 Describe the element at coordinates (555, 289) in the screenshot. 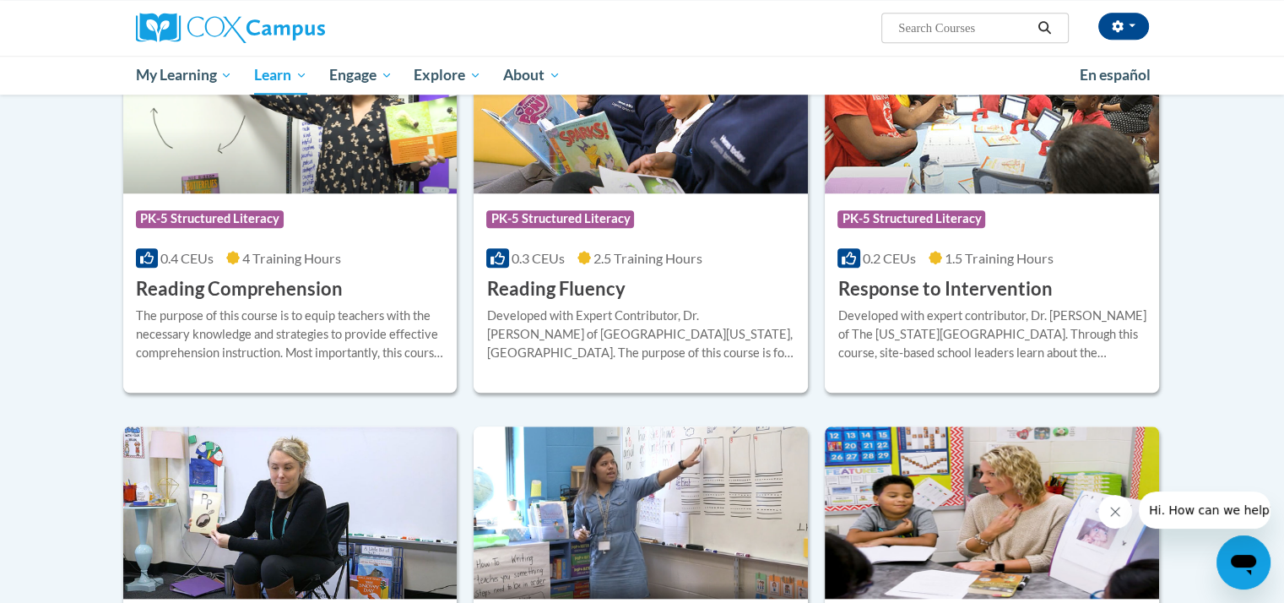

I see `h3: Reading Fluency` at that location.